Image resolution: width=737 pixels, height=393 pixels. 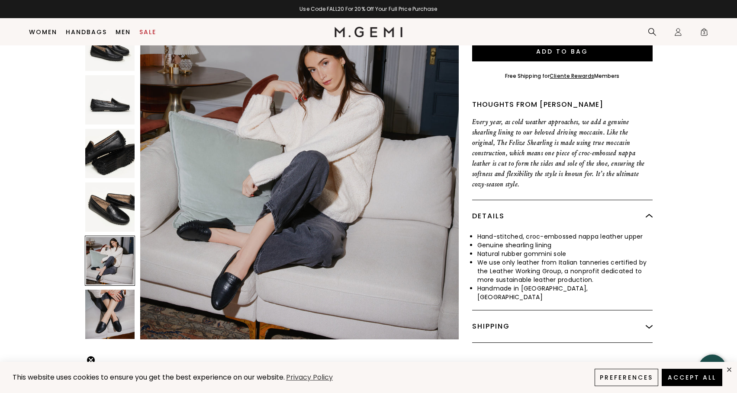 I want to click on a: Men, so click(x=123, y=32).